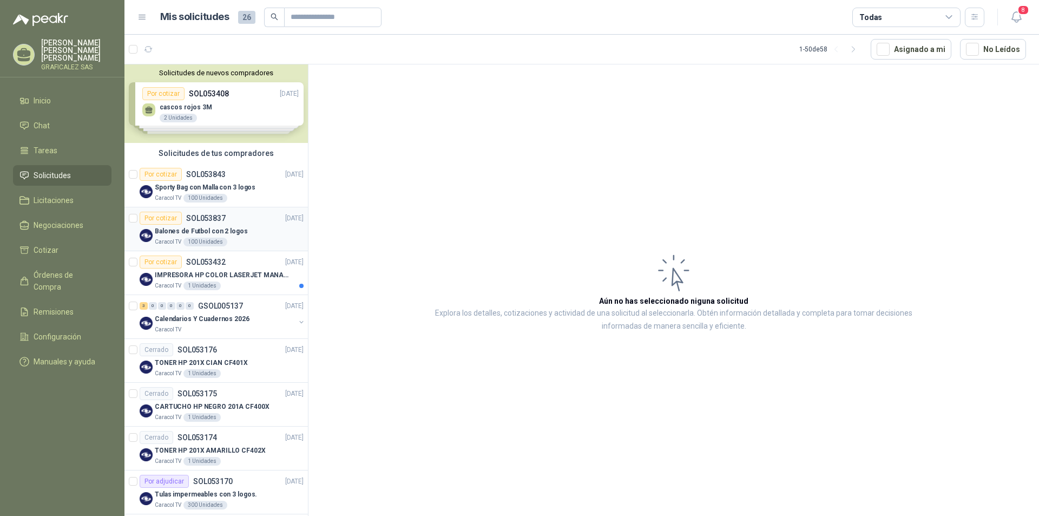  What do you see at coordinates (62, 200) in the screenshot?
I see `a: Licitaciones` at bounding box center [62, 200].